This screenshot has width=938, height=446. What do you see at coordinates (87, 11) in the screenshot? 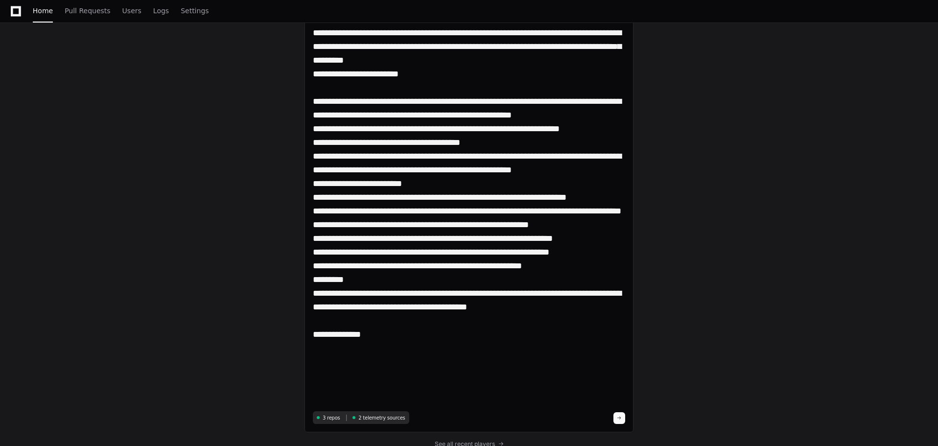
I see `span: Pull Requests` at bounding box center [87, 11].